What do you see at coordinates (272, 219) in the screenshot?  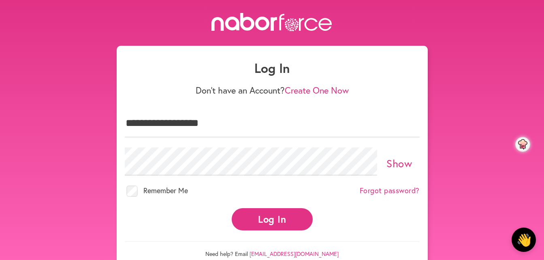 I see `button: Log In` at bounding box center [272, 219].